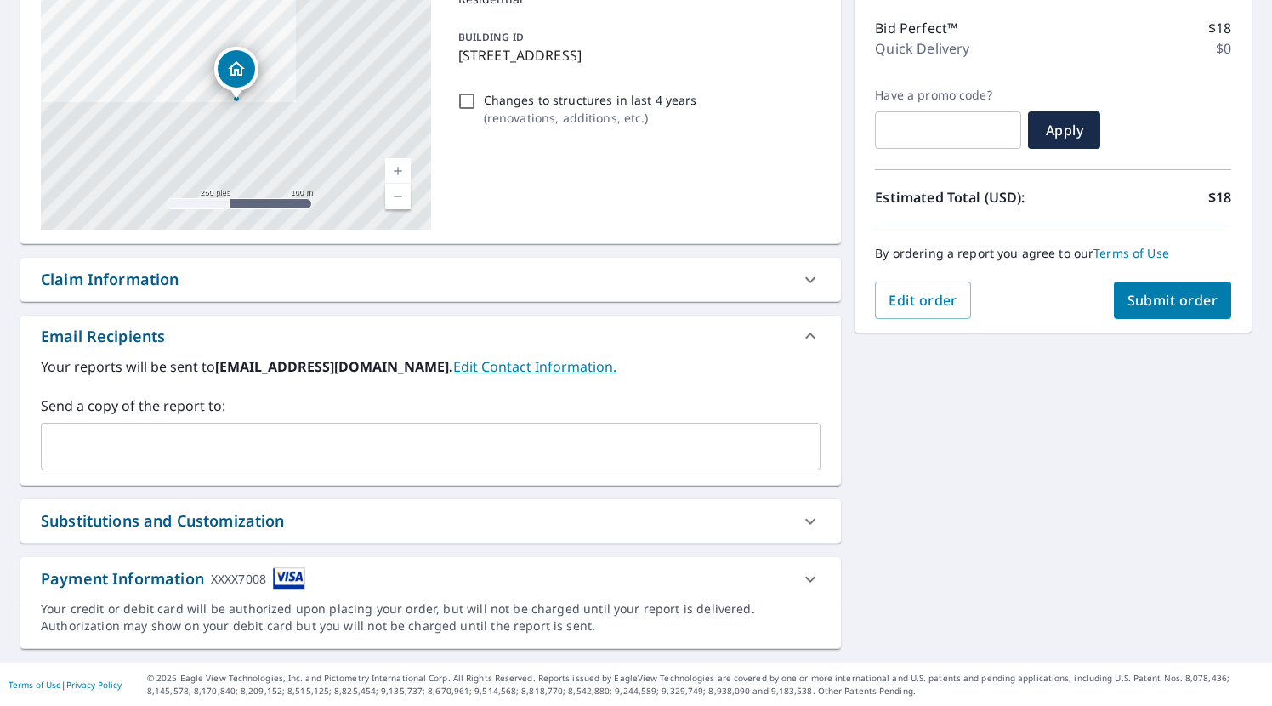 Image resolution: width=1272 pixels, height=706 pixels. Describe the element at coordinates (916, 28) in the screenshot. I see `p: Bid Perfect™` at that location.